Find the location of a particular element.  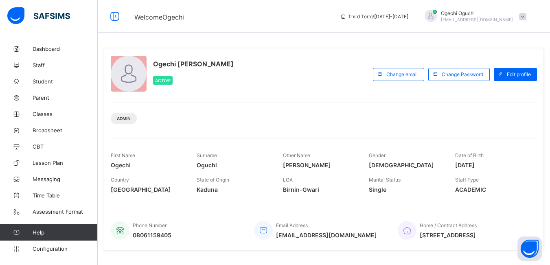

span: Admin is located at coordinates (124, 118).